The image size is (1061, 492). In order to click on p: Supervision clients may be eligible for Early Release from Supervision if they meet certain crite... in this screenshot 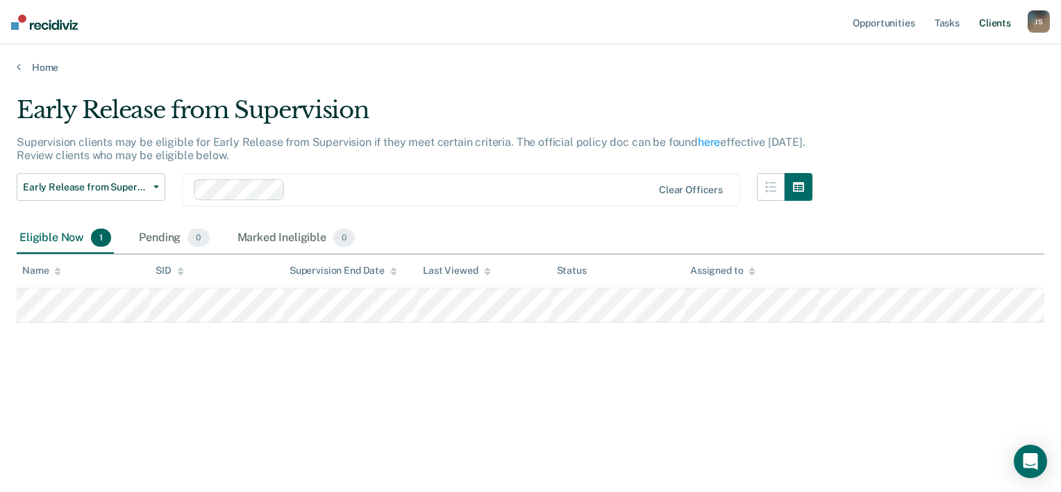, I will do `click(411, 149)`.